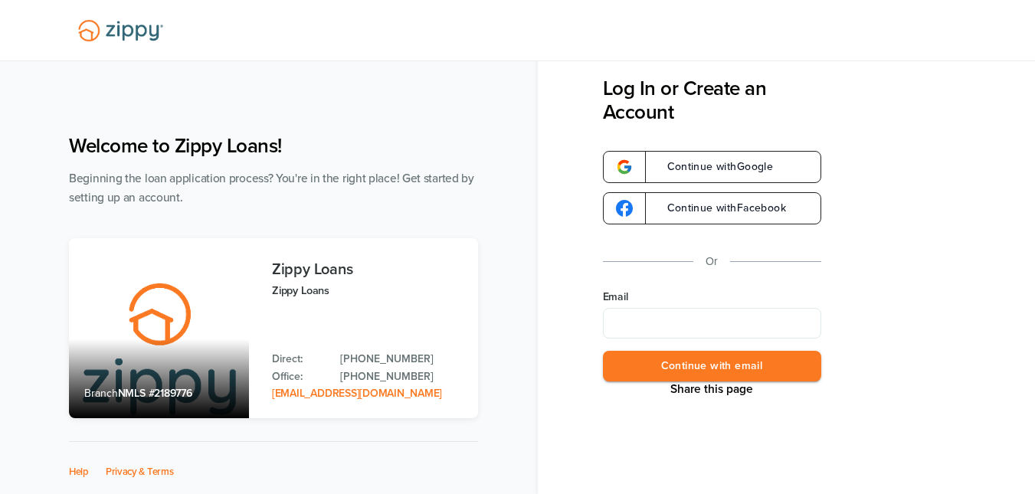 This screenshot has height=494, width=1035. What do you see at coordinates (367, 290) in the screenshot?
I see `p: Zippy Loans` at bounding box center [367, 290].